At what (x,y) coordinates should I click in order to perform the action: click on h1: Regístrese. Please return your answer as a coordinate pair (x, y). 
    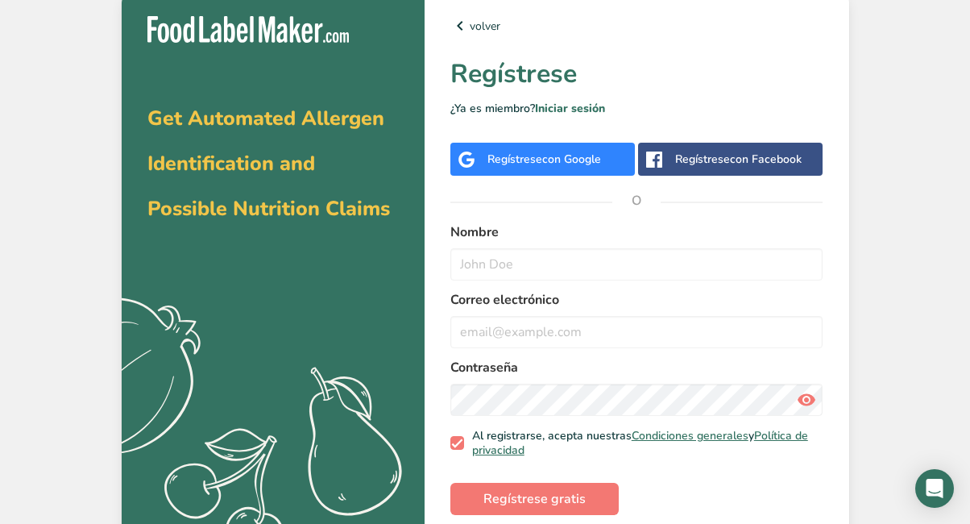
    Looking at the image, I should click on (637, 74).